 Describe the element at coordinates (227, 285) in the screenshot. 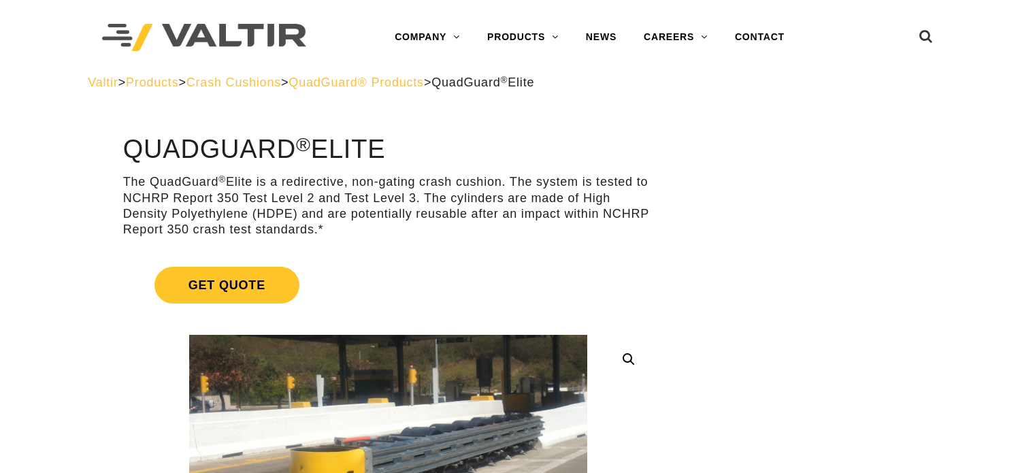

I see `span: Get Quote` at that location.